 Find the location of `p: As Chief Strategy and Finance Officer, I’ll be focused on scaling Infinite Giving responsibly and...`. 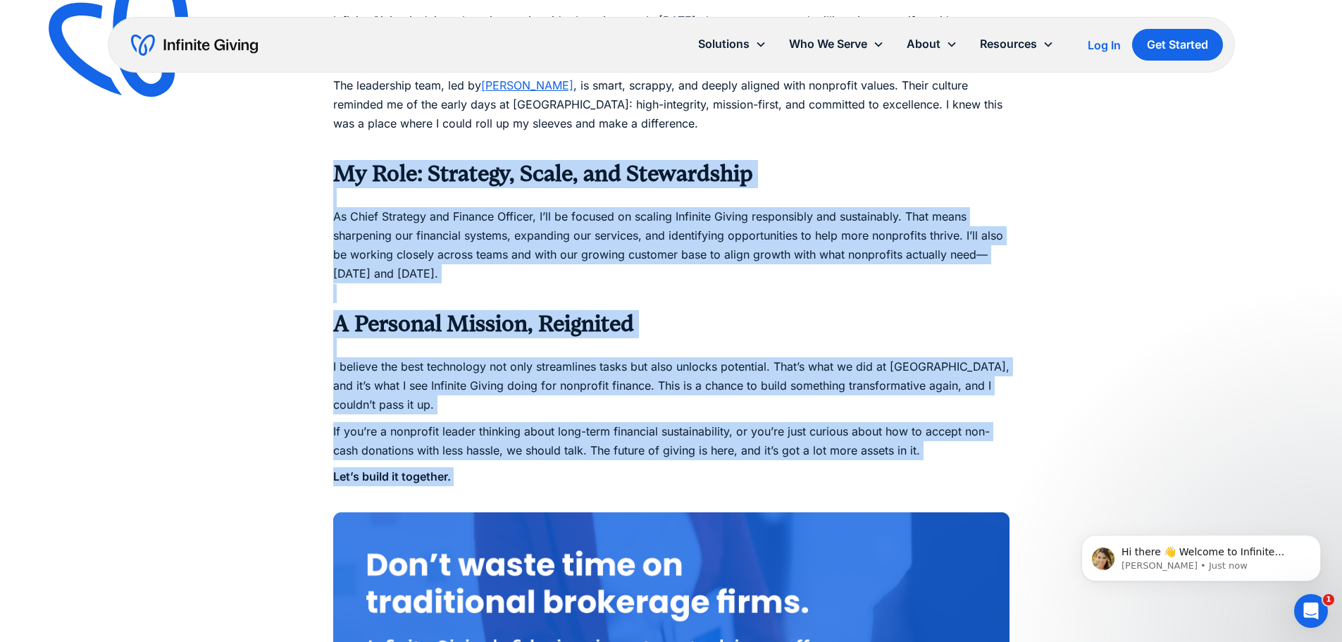

p: As Chief Strategy and Finance Officer, I’ll be focused on scaling Infinite Giving responsibly and... is located at coordinates (671, 245).